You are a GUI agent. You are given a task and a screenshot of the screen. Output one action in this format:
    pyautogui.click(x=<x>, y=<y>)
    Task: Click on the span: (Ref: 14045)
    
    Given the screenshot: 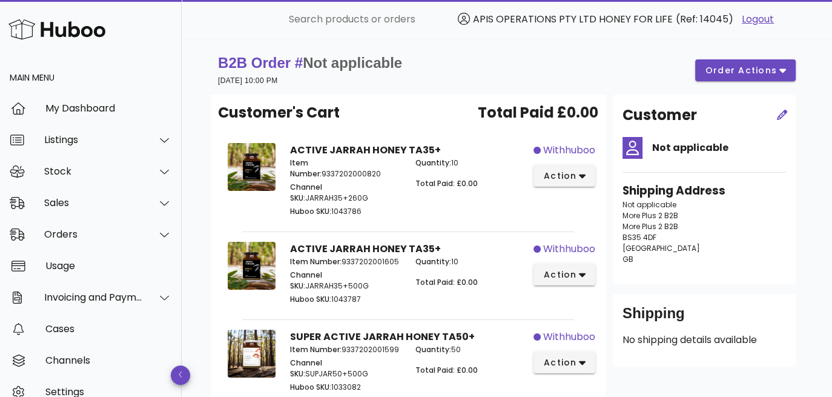 What is the action you would take?
    pyautogui.click(x=705, y=19)
    